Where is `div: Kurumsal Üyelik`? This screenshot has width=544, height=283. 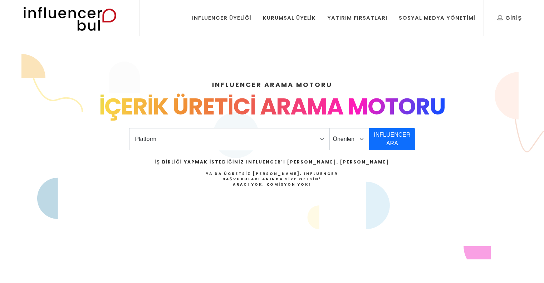
div: Kurumsal Üyelik is located at coordinates (289, 18).